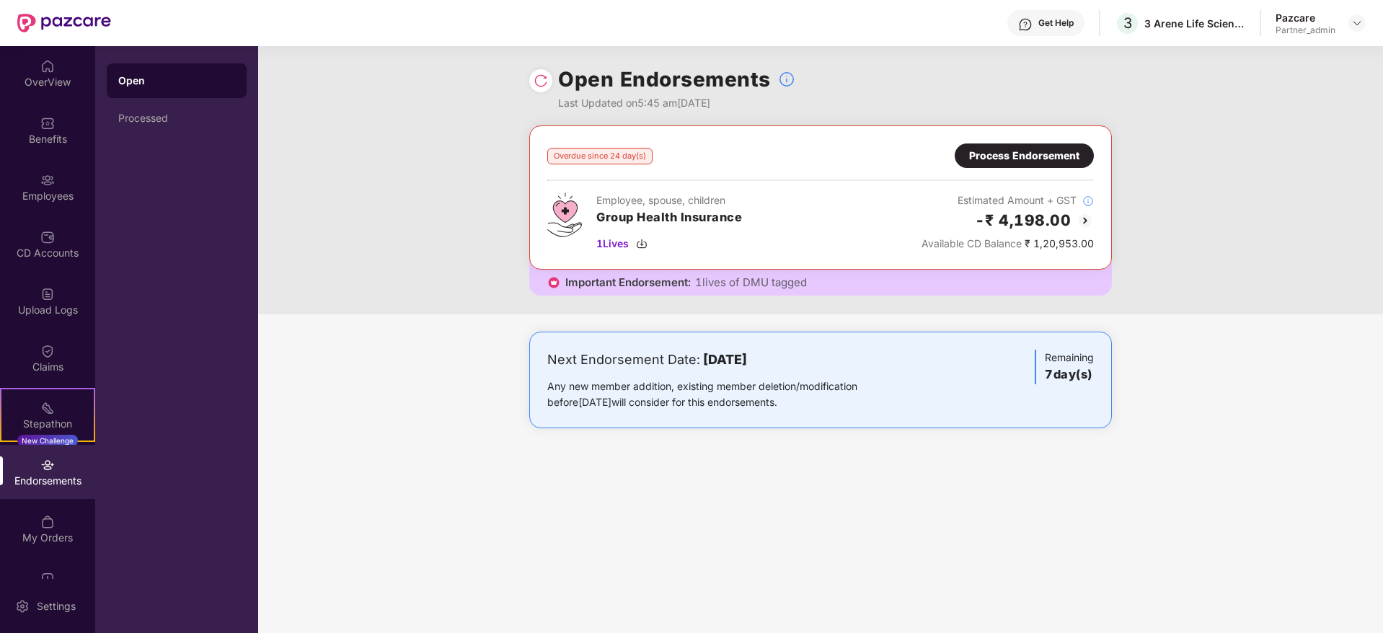  Describe the element at coordinates (22, 606) in the screenshot. I see `img: svg+xml;base64,PHN2ZyBpZD0iU2V0dGluZy0yMHgyMCIgeG1sbnM9Imh0dHA6Ly93d3cudzMub3JnLzIwMDAvc3ZnIiB3aW...` at that location.